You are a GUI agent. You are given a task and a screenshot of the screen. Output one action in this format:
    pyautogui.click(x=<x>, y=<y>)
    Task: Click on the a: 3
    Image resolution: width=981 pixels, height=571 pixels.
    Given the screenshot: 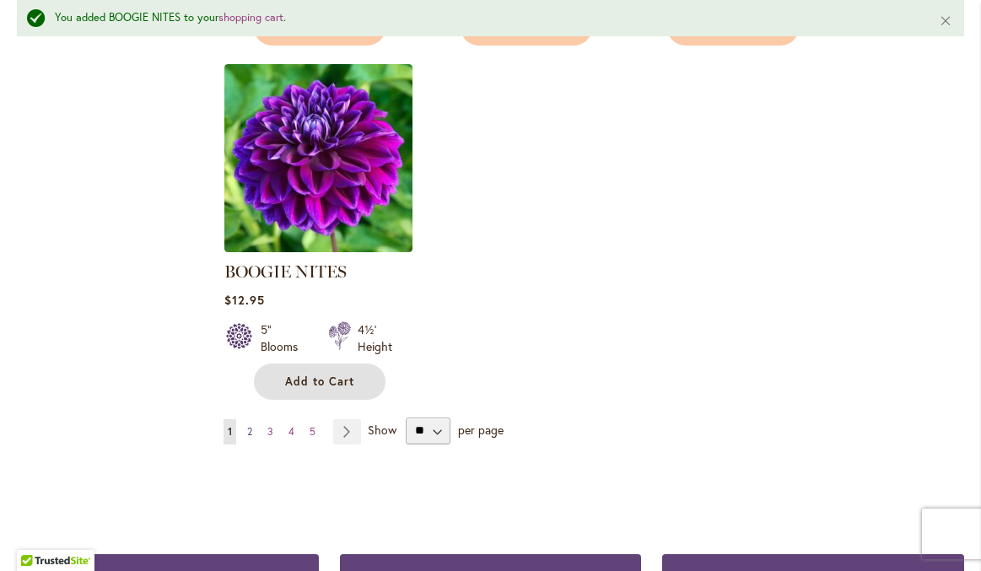 What is the action you would take?
    pyautogui.click(x=270, y=432)
    